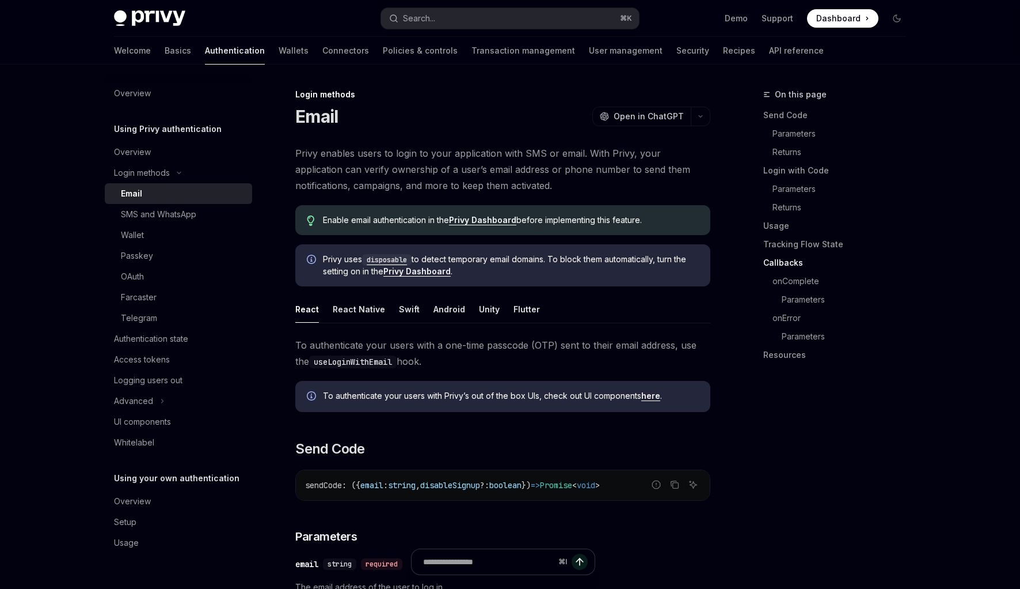  What do you see at coordinates (840, 170) in the screenshot?
I see `a: Login with Code` at bounding box center [840, 170].